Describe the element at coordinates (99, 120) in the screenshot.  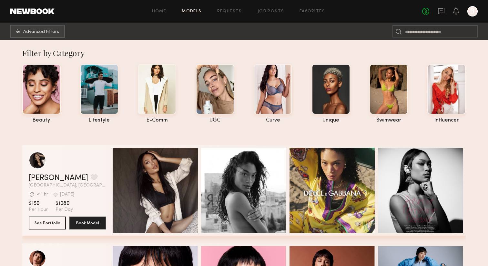
I see `div: lifestyle` at that location.